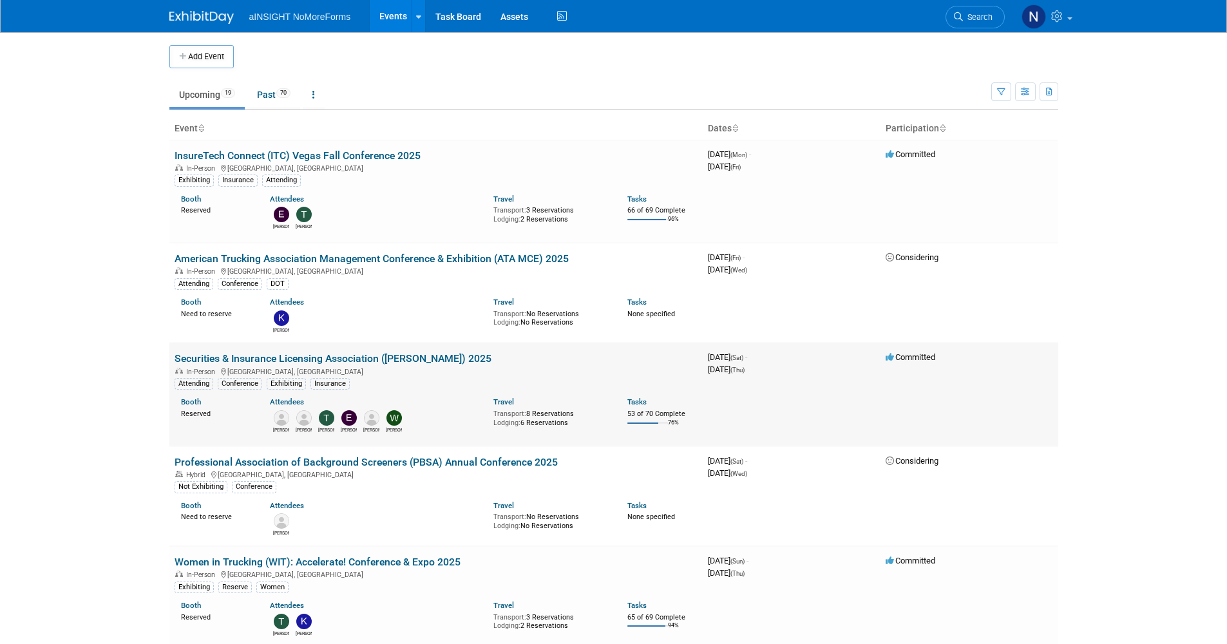  I want to click on span: (Mon), so click(739, 155).